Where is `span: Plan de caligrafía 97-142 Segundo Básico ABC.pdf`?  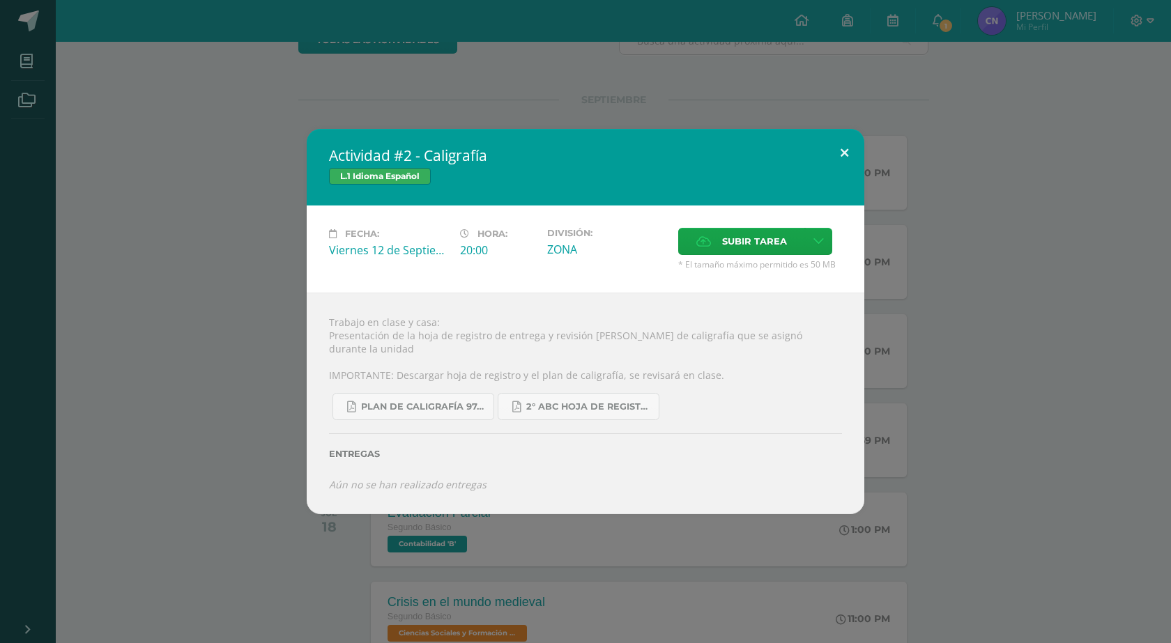 span: Plan de caligrafía 97-142 Segundo Básico ABC.pdf is located at coordinates (424, 407).